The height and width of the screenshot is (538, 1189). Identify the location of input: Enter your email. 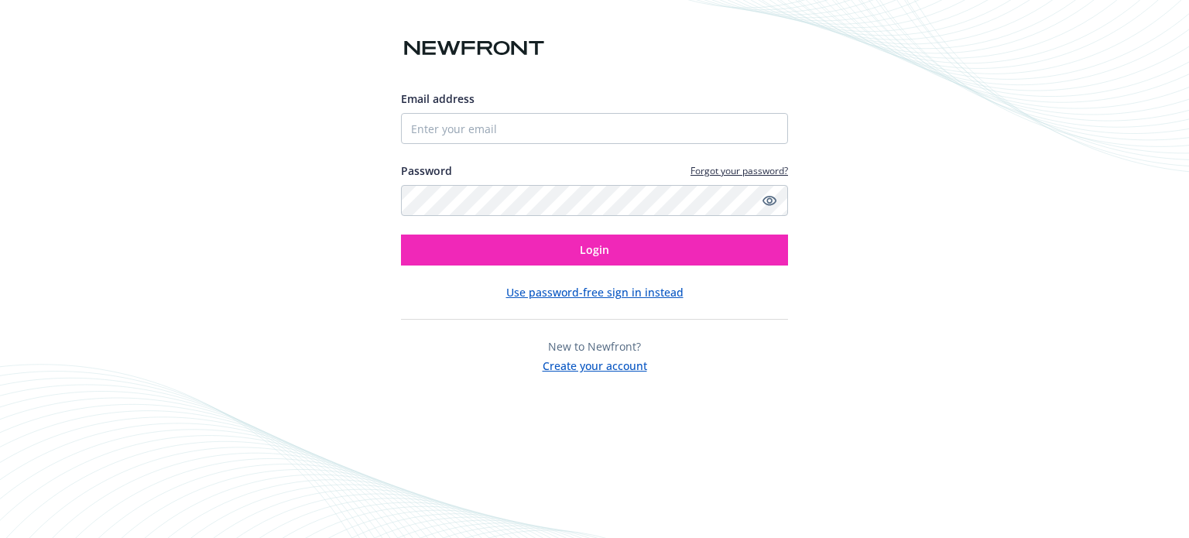
(594, 128).